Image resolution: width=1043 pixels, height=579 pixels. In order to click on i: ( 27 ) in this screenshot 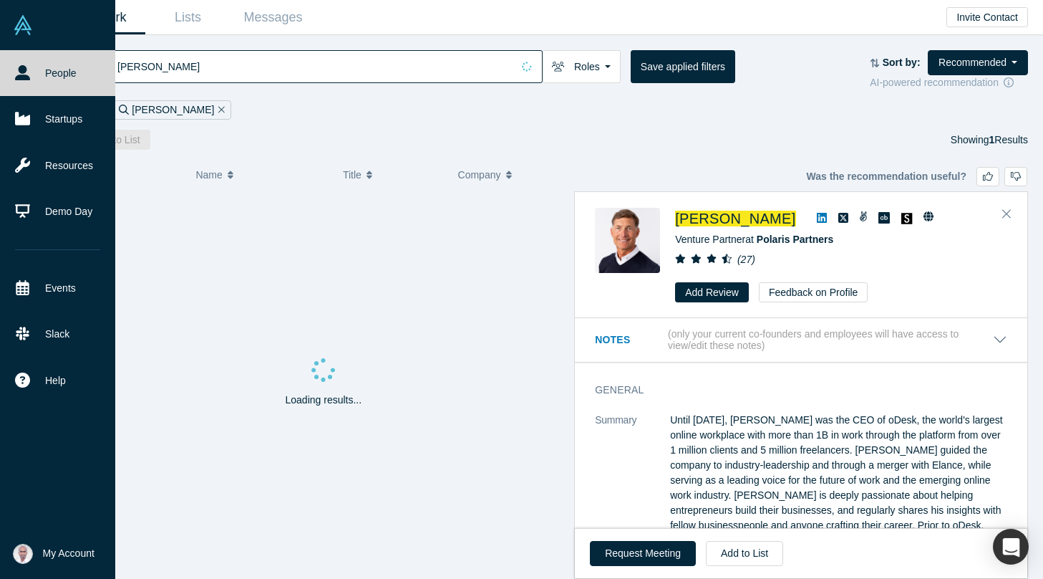, I will do `click(746, 259)`.